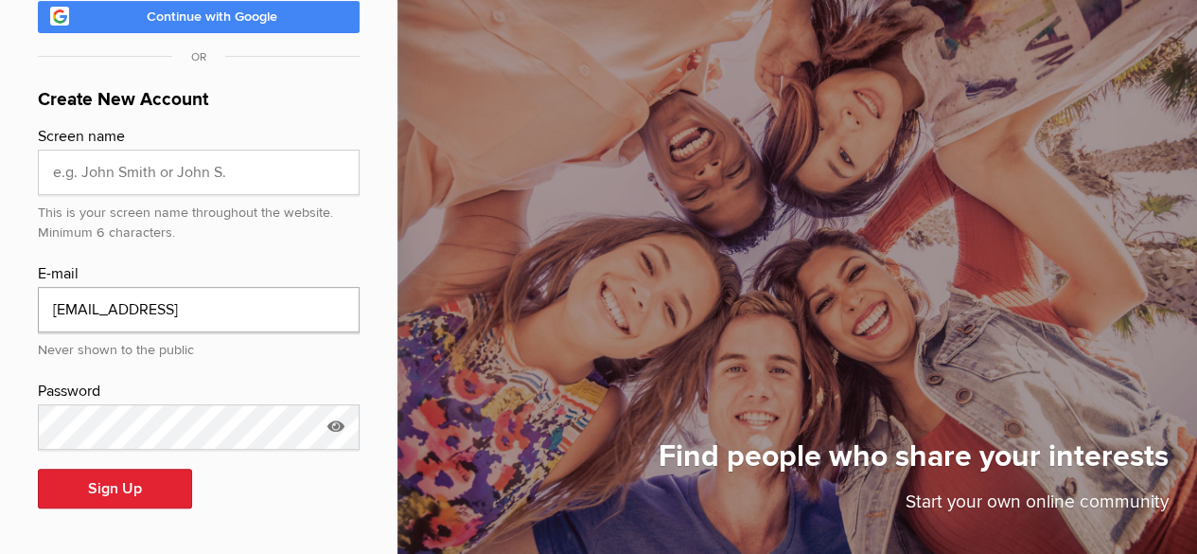  Describe the element at coordinates (199, 17) in the screenshot. I see `a: Continue with Google` at that location.